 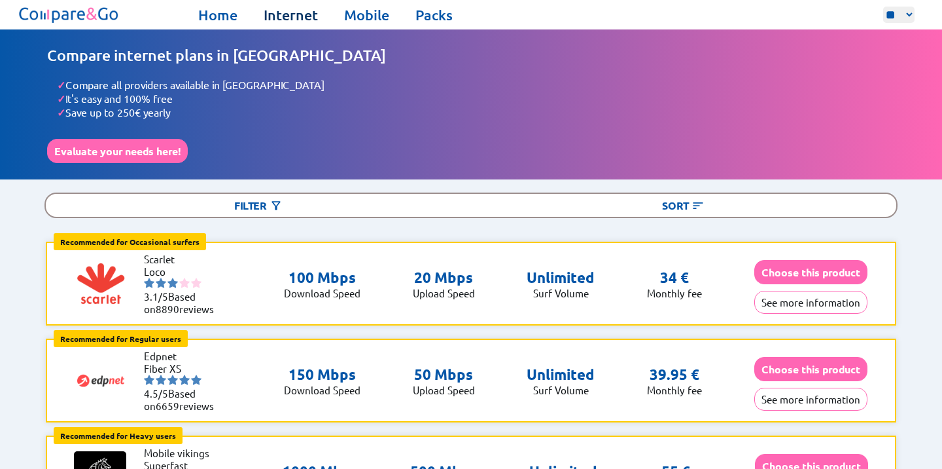 I want to click on a: Packs, so click(x=434, y=15).